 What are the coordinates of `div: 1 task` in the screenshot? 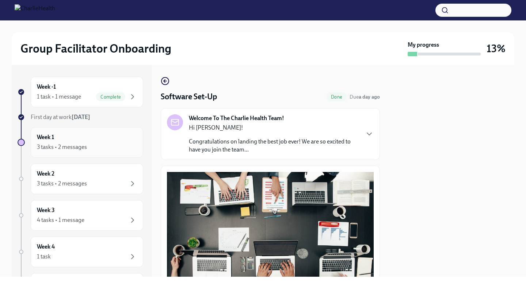 It's located at (44, 257).